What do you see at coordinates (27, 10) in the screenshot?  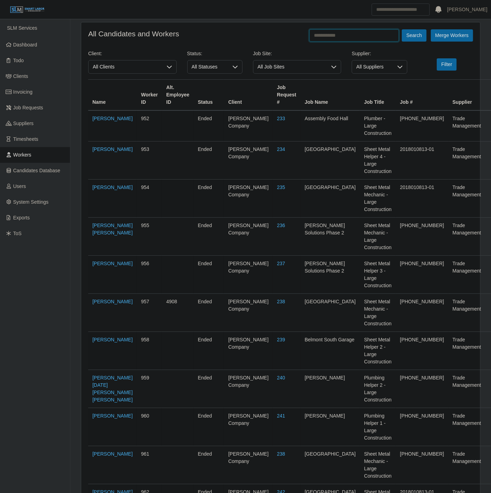 I see `img: SLM Logo` at bounding box center [27, 10].